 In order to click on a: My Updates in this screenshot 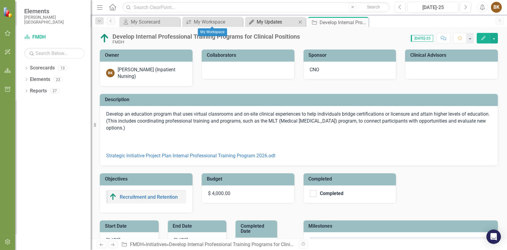, I will do `click(272, 22)`.